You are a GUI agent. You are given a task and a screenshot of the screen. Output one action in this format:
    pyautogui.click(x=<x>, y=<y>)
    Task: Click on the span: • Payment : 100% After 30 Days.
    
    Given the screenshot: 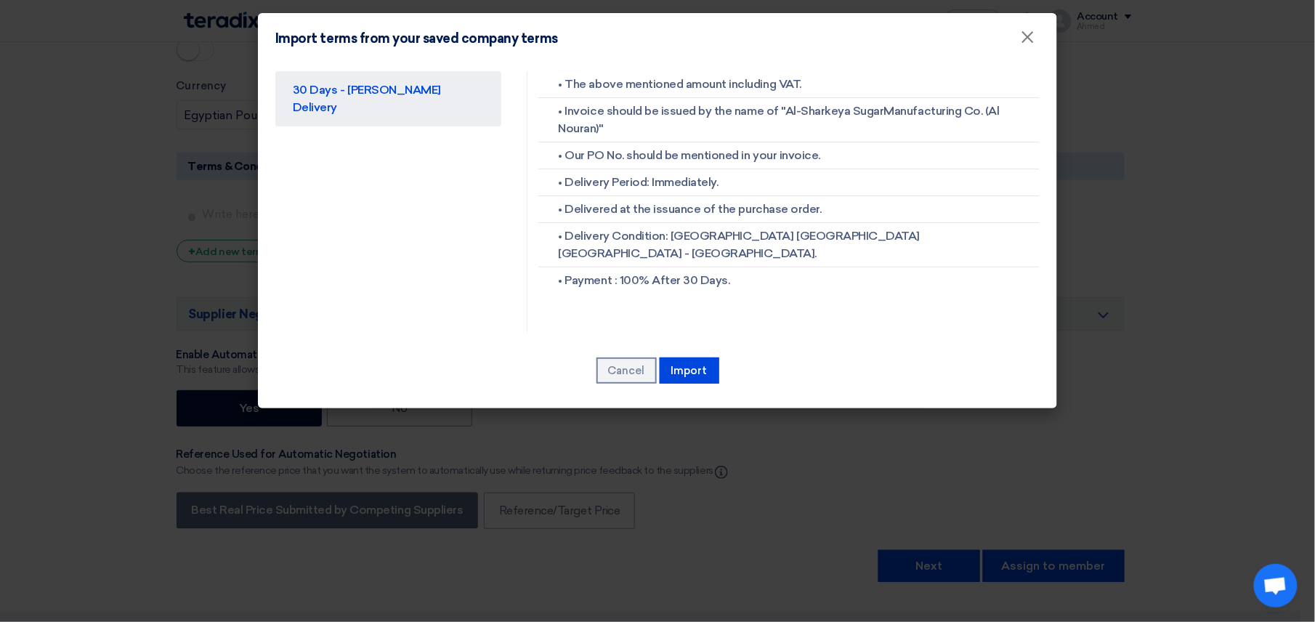 What is the action you would take?
    pyautogui.click(x=644, y=280)
    